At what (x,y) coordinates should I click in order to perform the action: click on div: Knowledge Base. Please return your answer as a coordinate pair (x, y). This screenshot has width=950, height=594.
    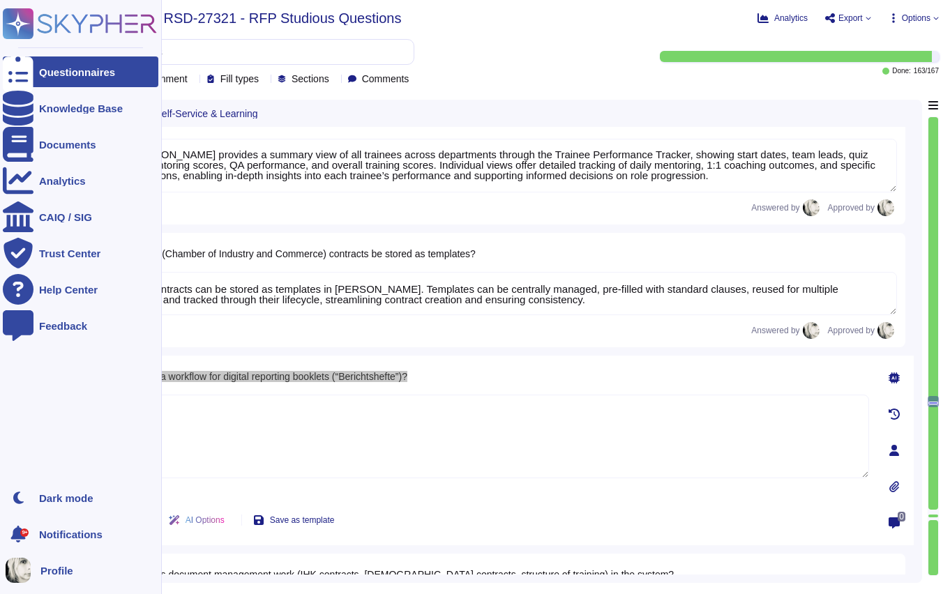
    Looking at the image, I should click on (81, 108).